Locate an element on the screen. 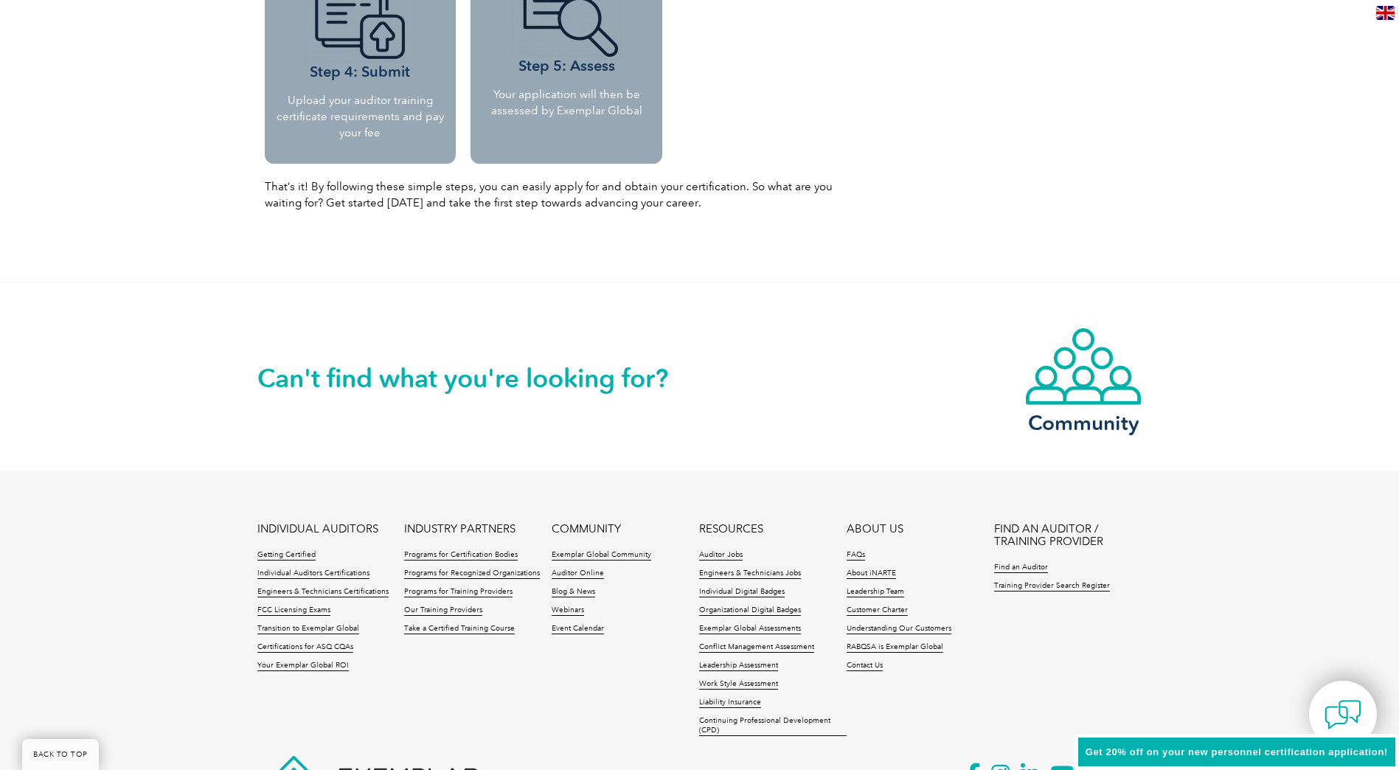 The image size is (1399, 770). a: Auditor Jobs is located at coordinates (721, 555).